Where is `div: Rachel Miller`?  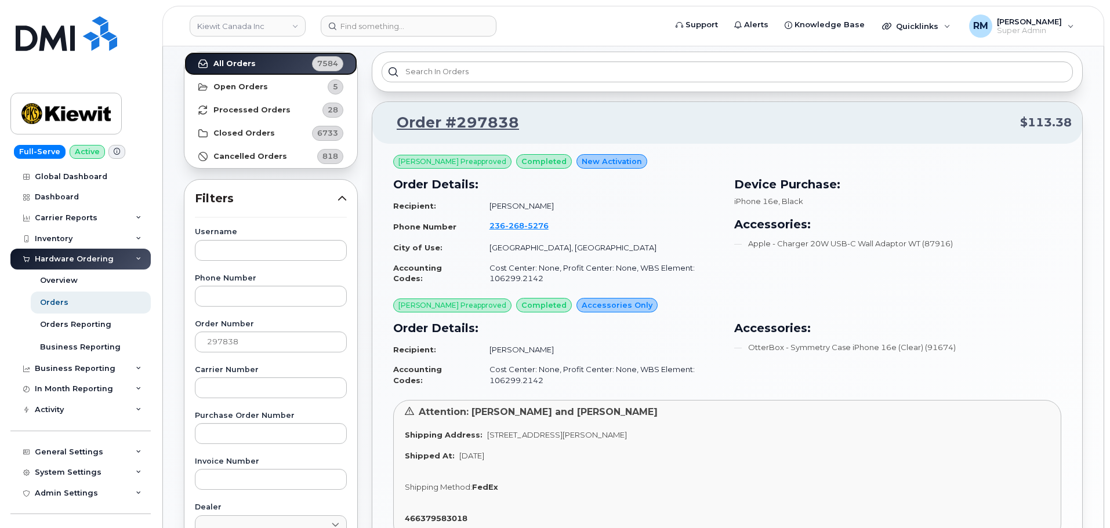 div: Rachel Miller is located at coordinates (1021, 26).